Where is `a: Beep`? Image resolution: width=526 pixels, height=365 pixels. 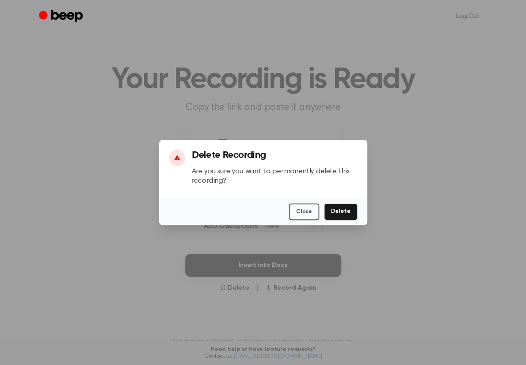 a: Beep is located at coordinates (62, 16).